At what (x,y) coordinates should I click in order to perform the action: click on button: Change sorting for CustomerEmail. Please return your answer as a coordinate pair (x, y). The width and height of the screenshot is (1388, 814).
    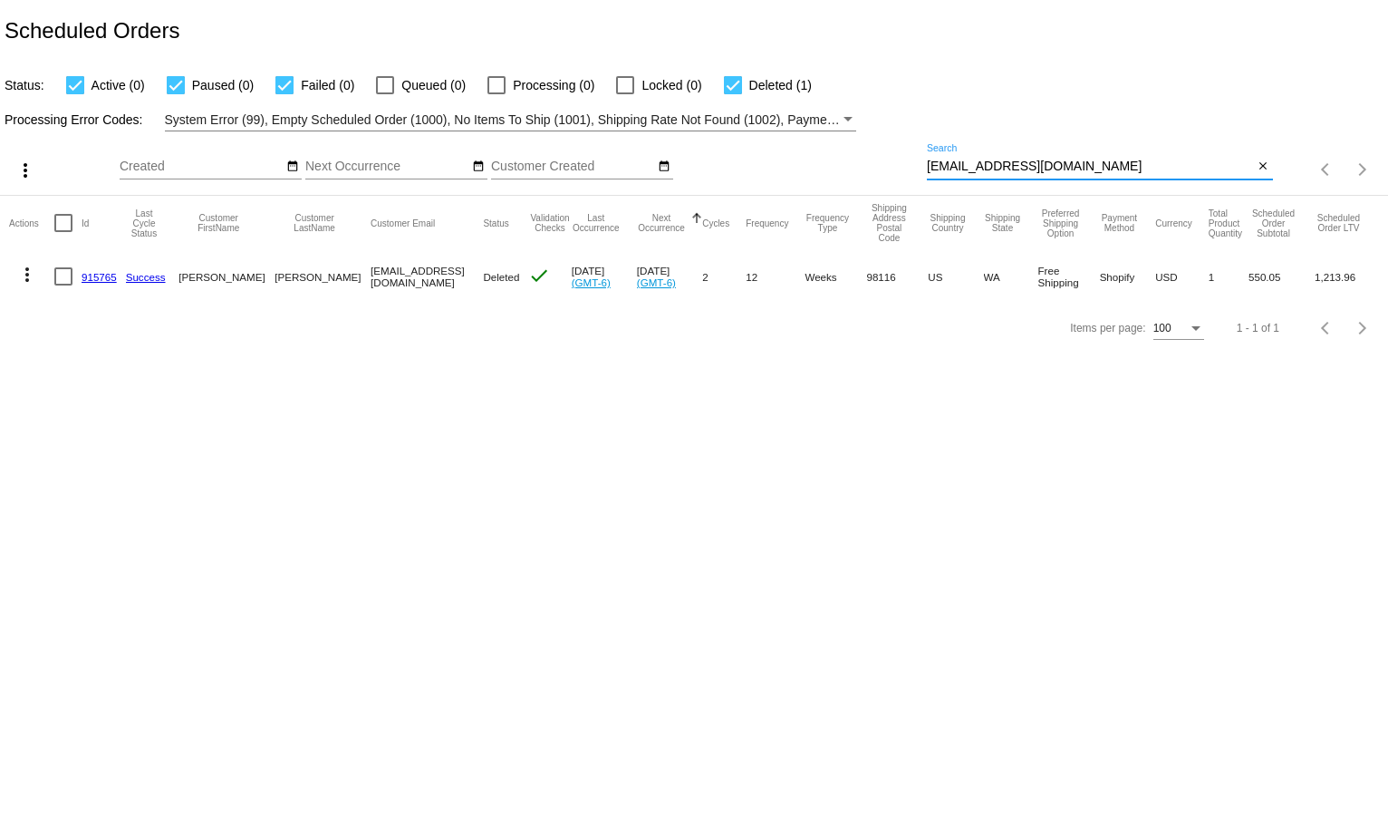
    Looking at the image, I should click on (402, 223).